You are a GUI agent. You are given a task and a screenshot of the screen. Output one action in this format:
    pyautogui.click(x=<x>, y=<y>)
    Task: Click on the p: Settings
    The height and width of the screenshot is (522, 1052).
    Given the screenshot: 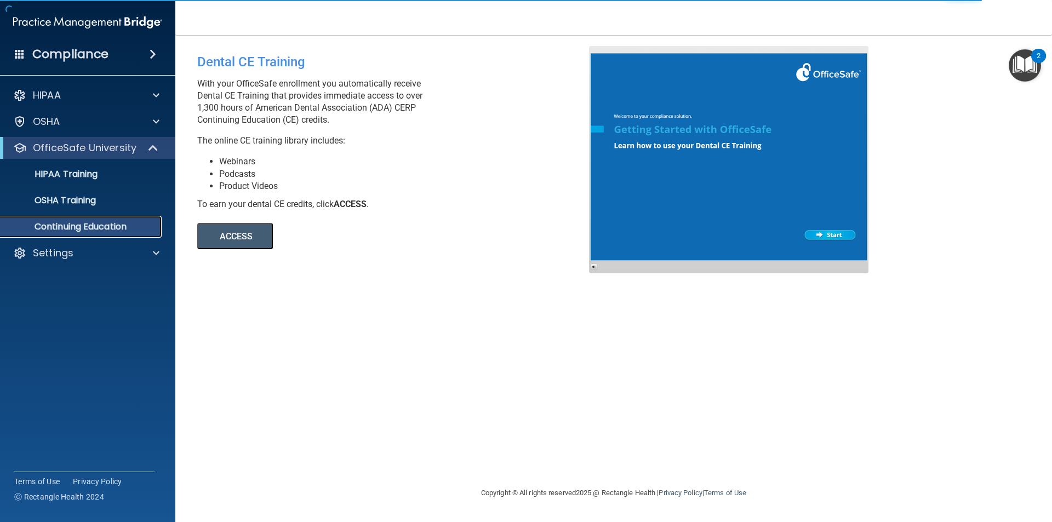 What is the action you would take?
    pyautogui.click(x=53, y=253)
    